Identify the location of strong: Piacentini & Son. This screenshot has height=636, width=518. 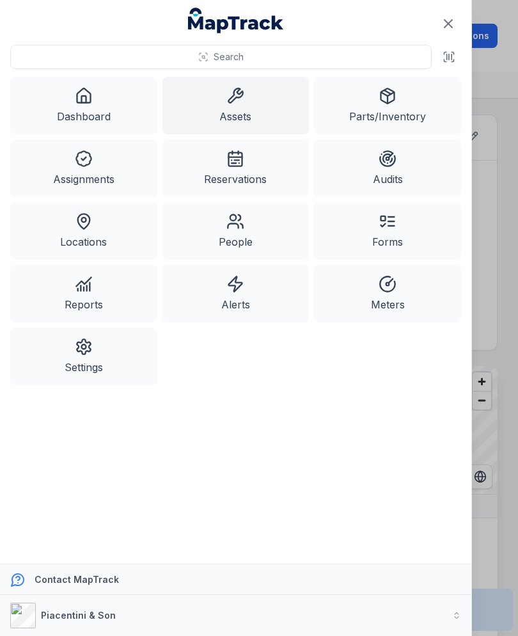
(78, 615).